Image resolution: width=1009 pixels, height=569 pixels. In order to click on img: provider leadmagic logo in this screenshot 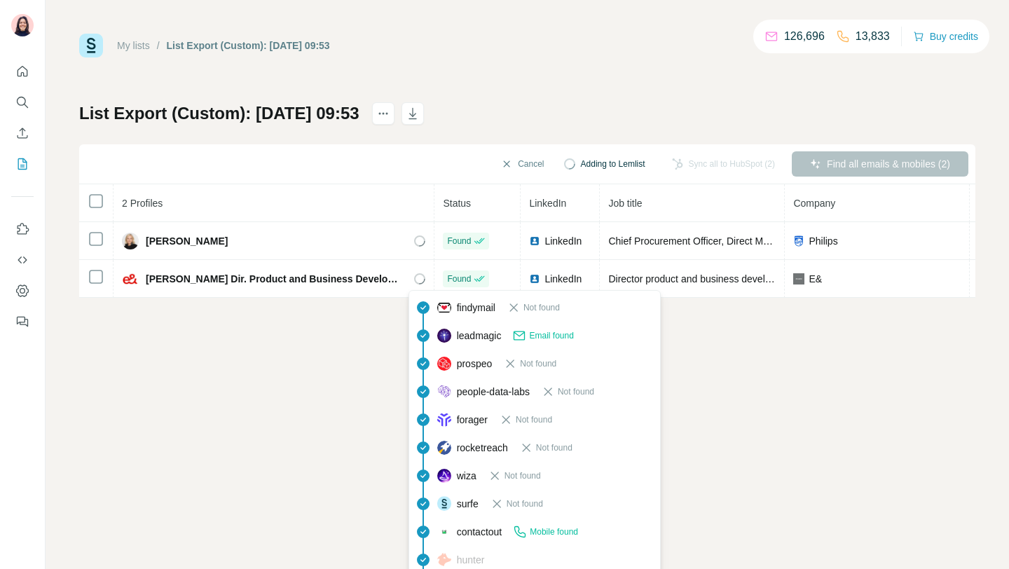, I will do `click(444, 336)`.